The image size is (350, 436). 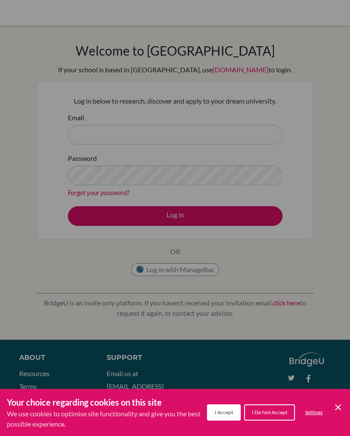 What do you see at coordinates (107, 402) in the screenshot?
I see `h3: Your choice regarding cookies on this site` at bounding box center [107, 402].